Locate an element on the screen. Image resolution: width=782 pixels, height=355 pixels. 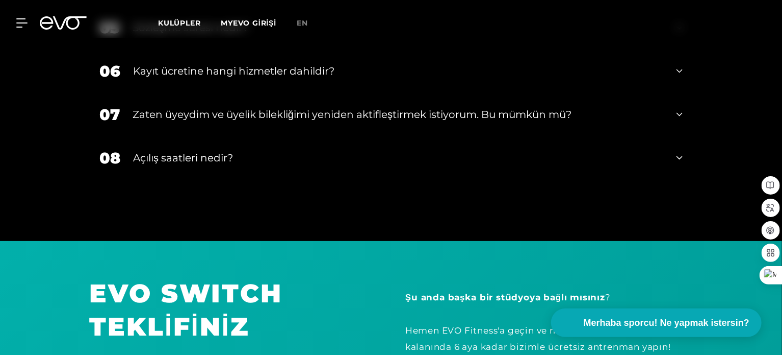
font: 08 is located at coordinates (110, 158).